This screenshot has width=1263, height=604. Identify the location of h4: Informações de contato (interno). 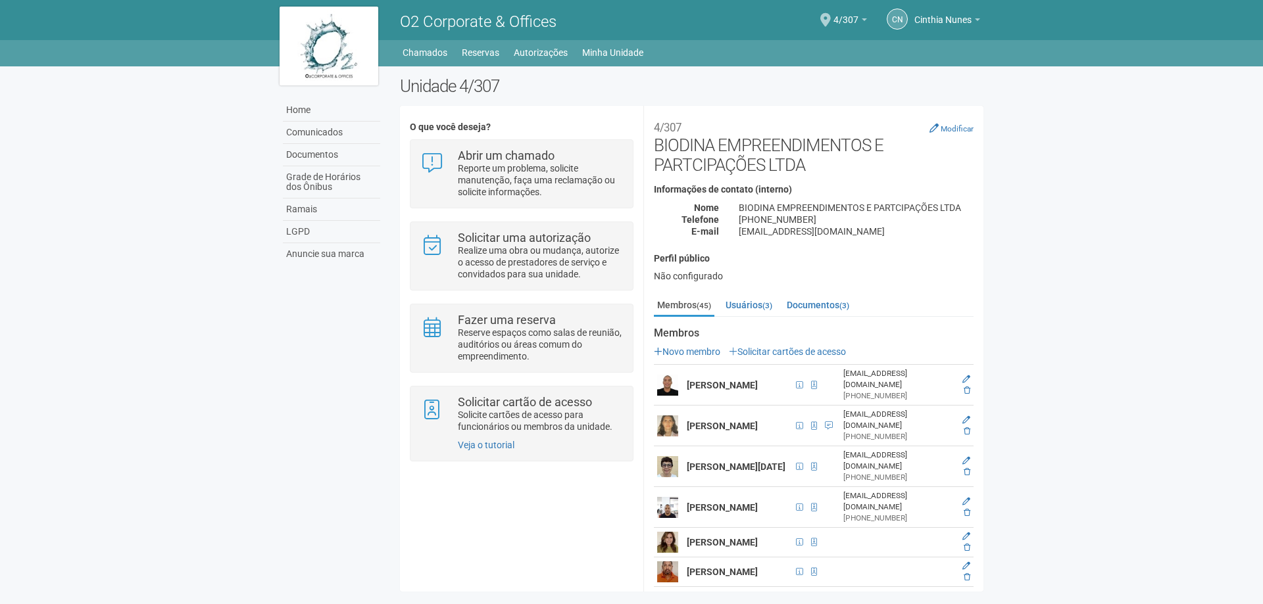
(814, 189).